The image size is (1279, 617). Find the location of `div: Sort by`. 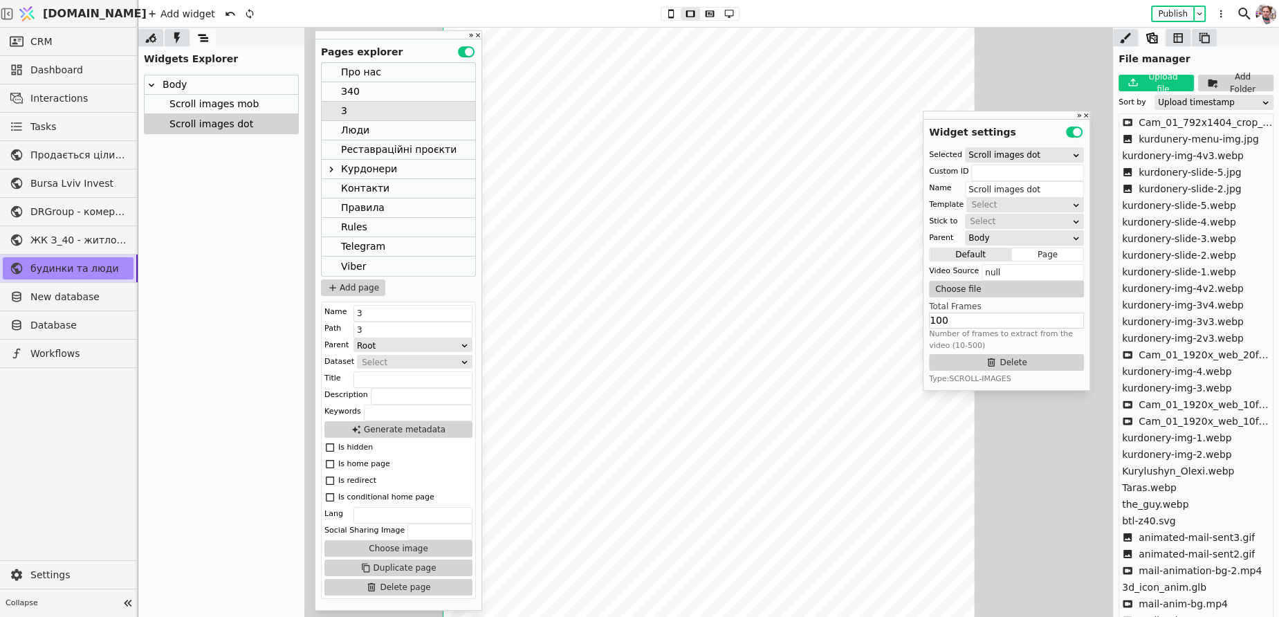

div: Sort by is located at coordinates (1132, 102).